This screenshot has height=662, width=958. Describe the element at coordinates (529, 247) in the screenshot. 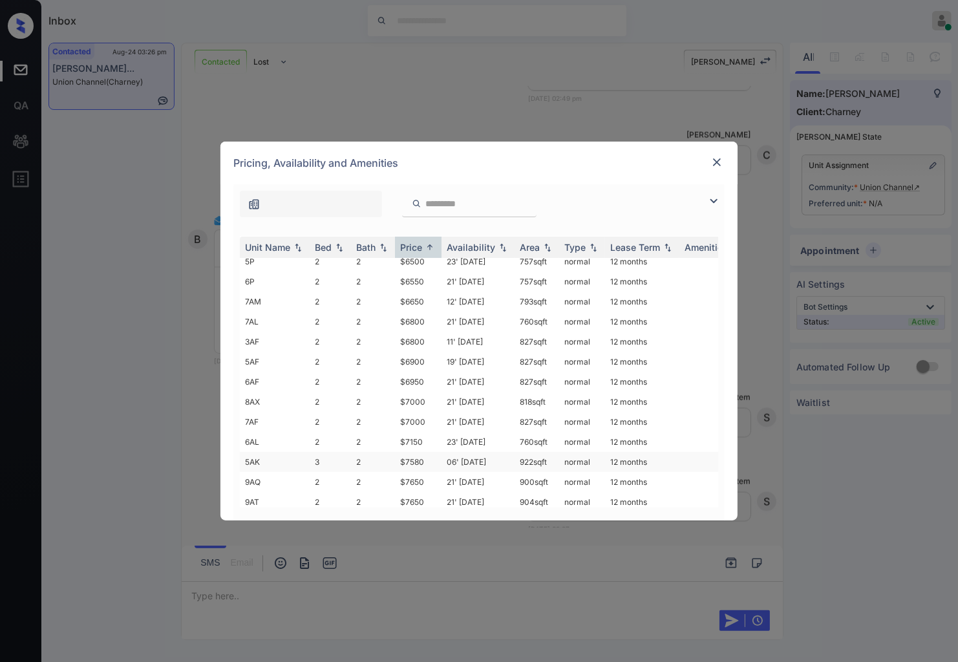

I see `div: Area` at that location.